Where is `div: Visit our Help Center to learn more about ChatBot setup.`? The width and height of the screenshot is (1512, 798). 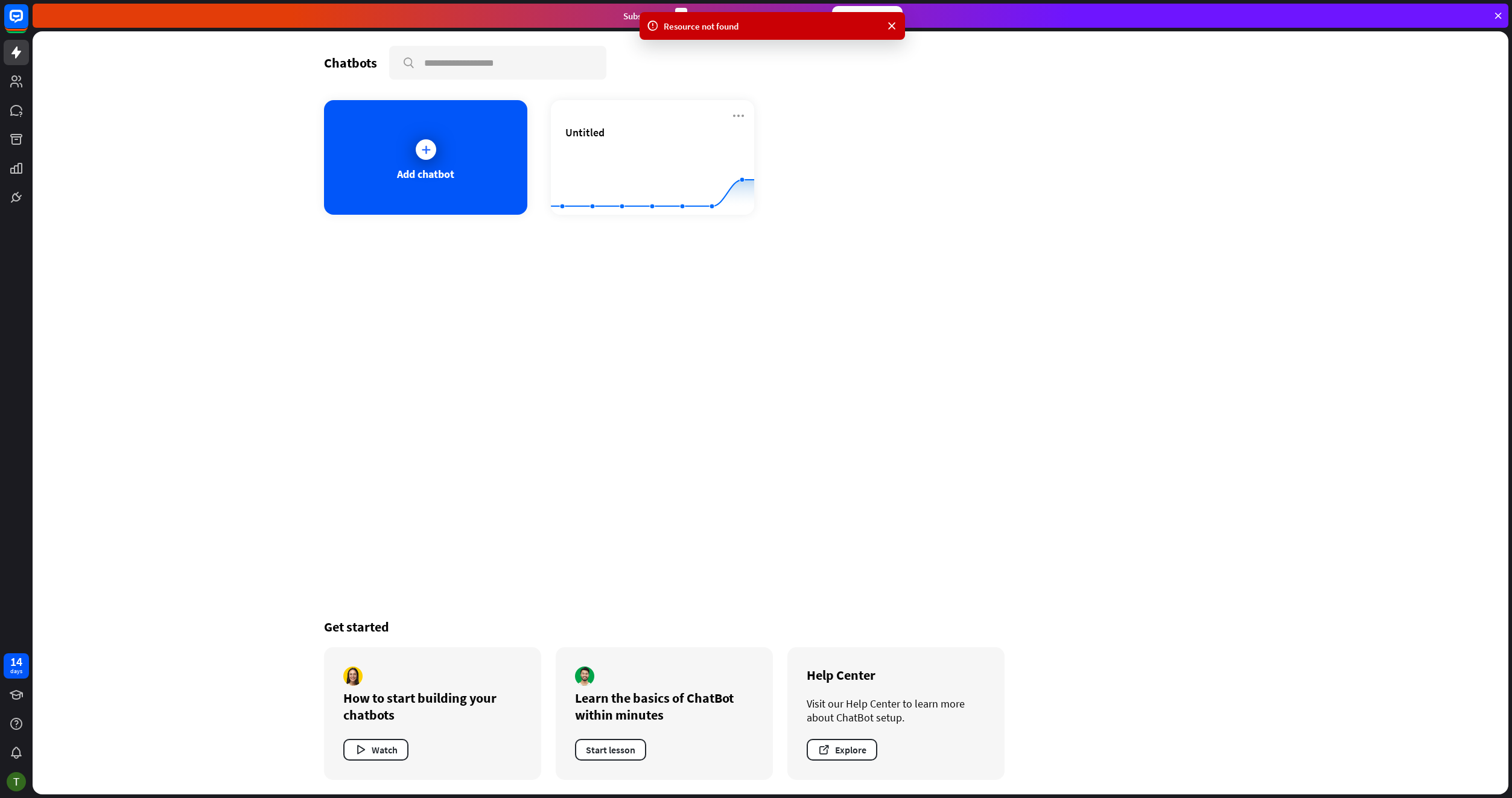
div: Visit our Help Center to learn more about ChatBot setup. is located at coordinates (896, 711).